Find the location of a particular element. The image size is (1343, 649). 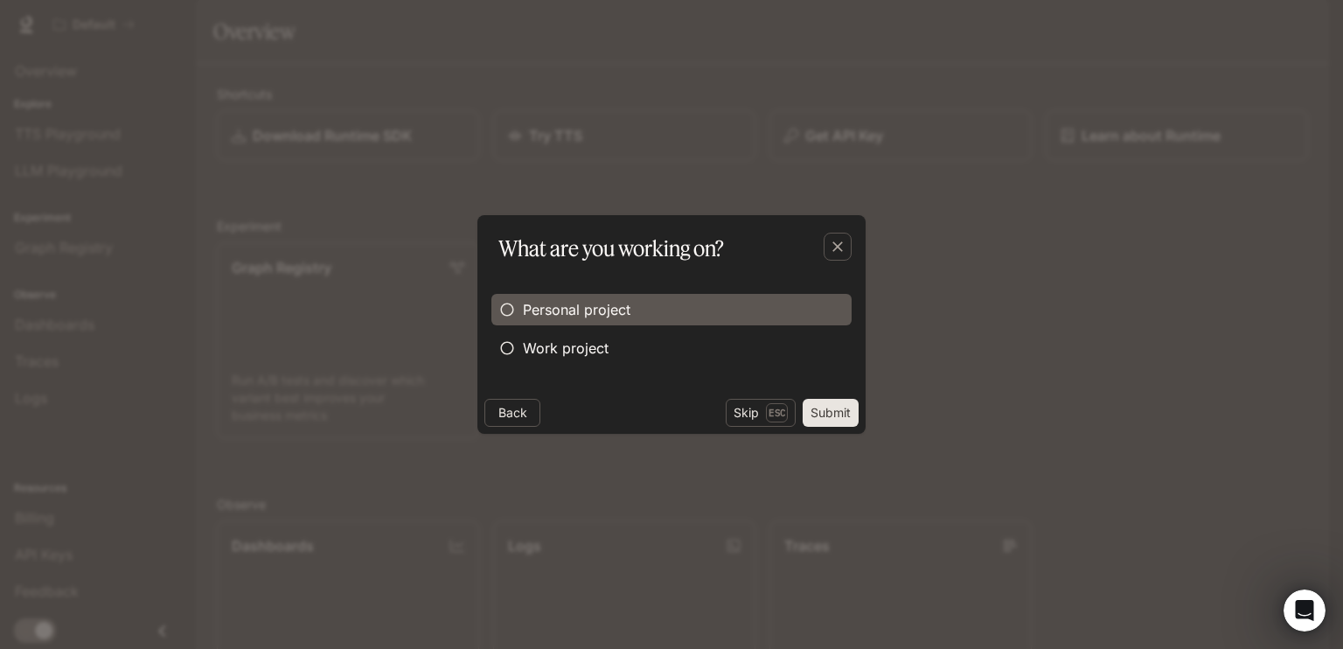

p: Esc is located at coordinates (776, 413).